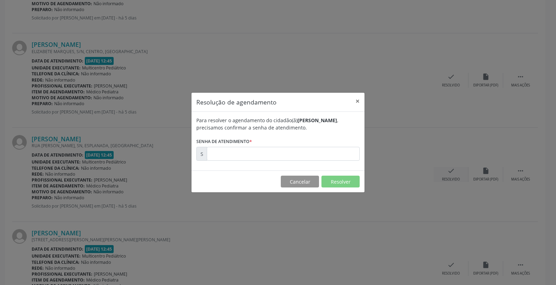  Describe the element at coordinates (236, 102) in the screenshot. I see `h5: Resolução de agendamento` at that location.